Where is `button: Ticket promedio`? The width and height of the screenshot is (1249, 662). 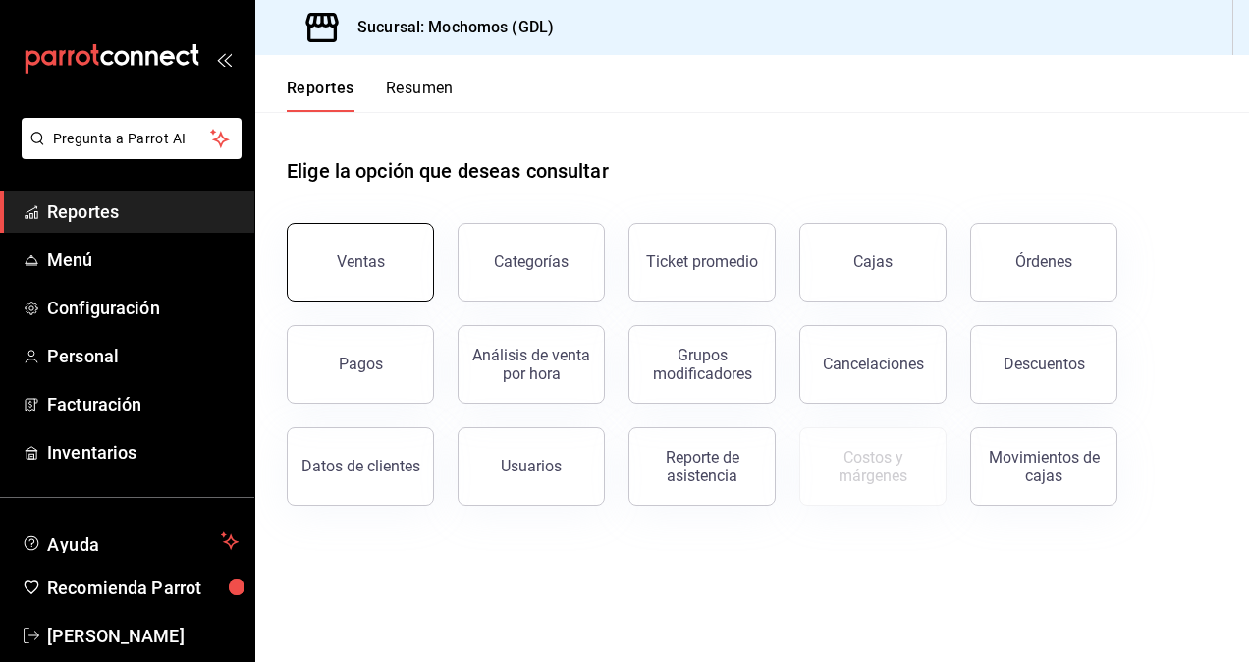 button: Ticket promedio is located at coordinates (702, 262).